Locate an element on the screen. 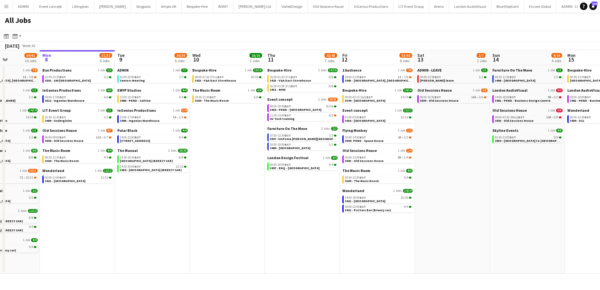  span: 110 is located at coordinates (595, 3).